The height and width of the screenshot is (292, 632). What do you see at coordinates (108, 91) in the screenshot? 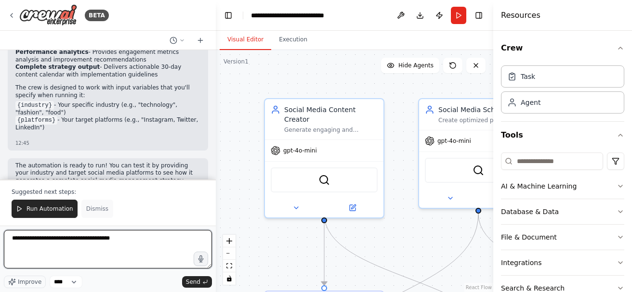
I see `p: The crew is designed to work with input variables that you'll specify when running it:` at bounding box center [108, 91].